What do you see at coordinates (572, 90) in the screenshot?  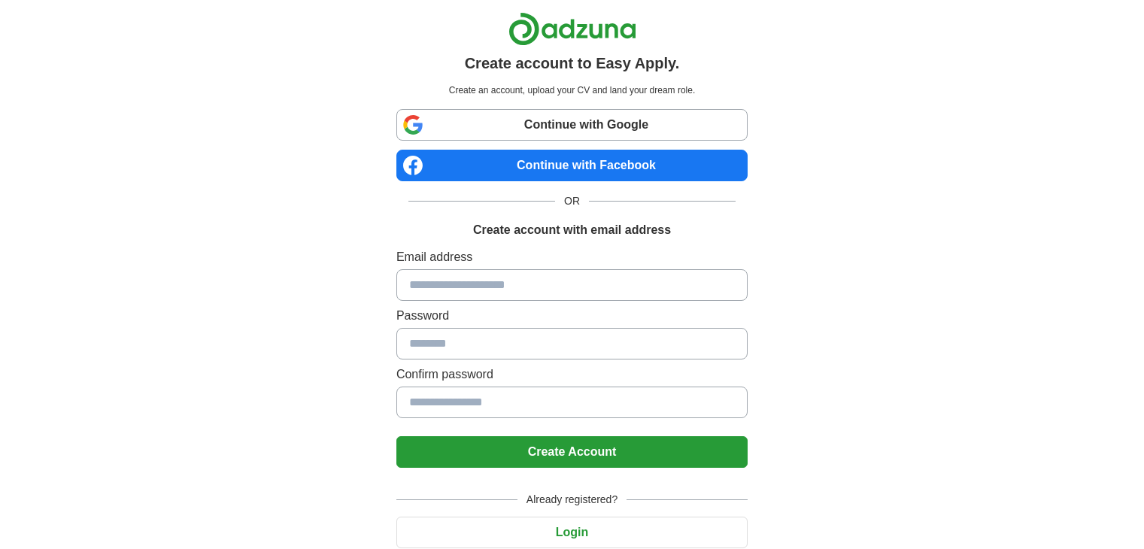 I see `p: Create an account, upload your CV and land your dream role.` at bounding box center [572, 90].